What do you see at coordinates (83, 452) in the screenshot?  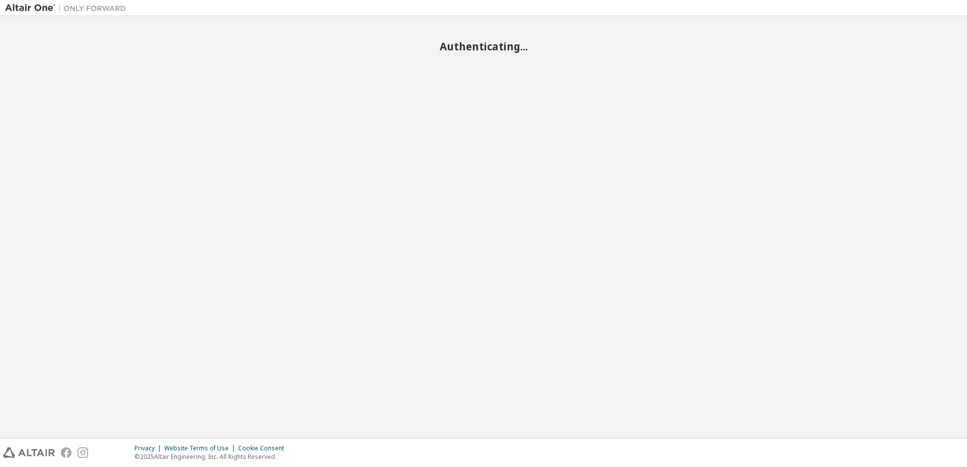 I see `img: instagram.svg` at bounding box center [83, 452].